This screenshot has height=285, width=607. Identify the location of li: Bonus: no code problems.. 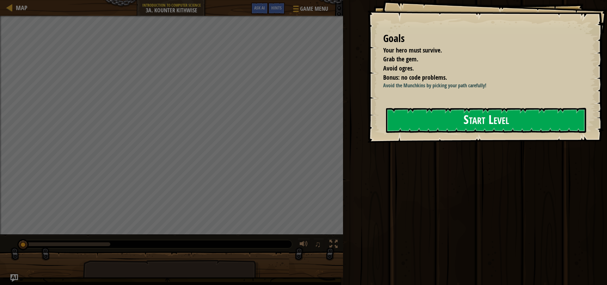
(479, 77).